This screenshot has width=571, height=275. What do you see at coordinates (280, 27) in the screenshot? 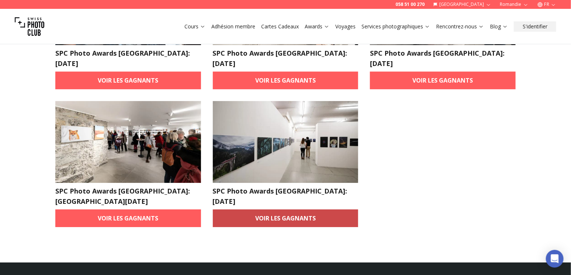
I see `a: Cartes Cadeaux` at bounding box center [280, 27].